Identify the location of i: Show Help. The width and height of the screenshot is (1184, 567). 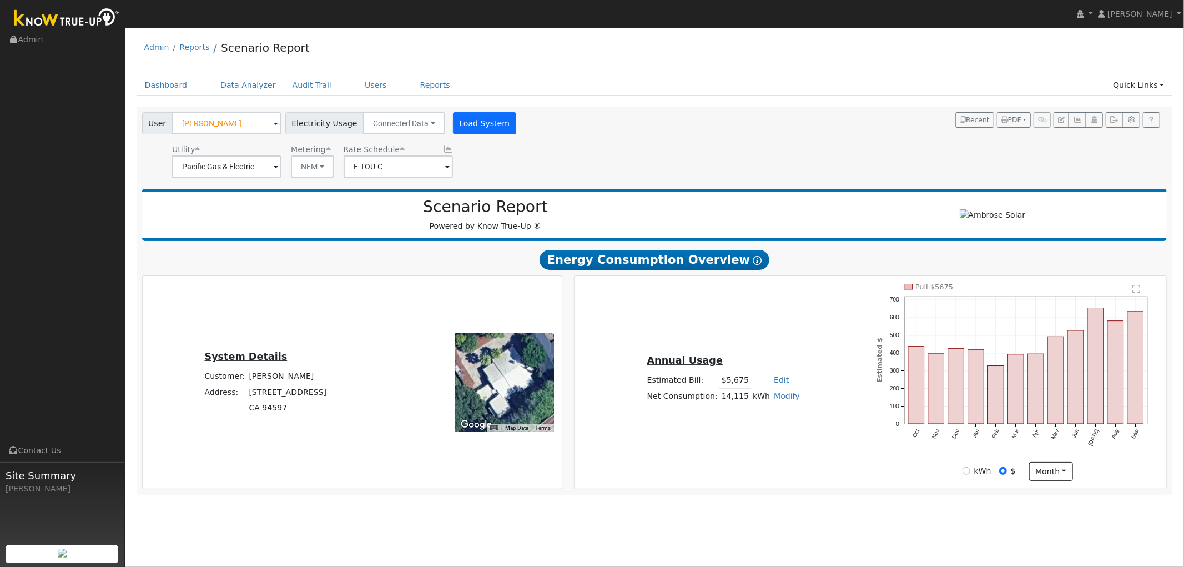
(757, 260).